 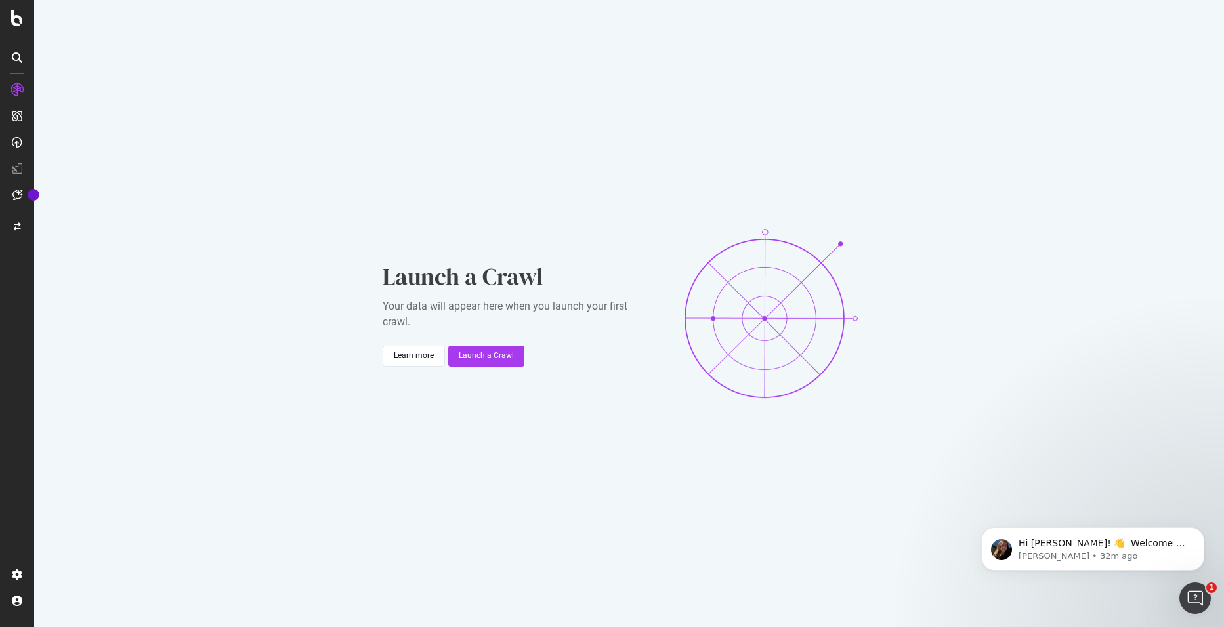 What do you see at coordinates (40, 50) in the screenshot?
I see `img: Profile image for Laura` at bounding box center [40, 50].